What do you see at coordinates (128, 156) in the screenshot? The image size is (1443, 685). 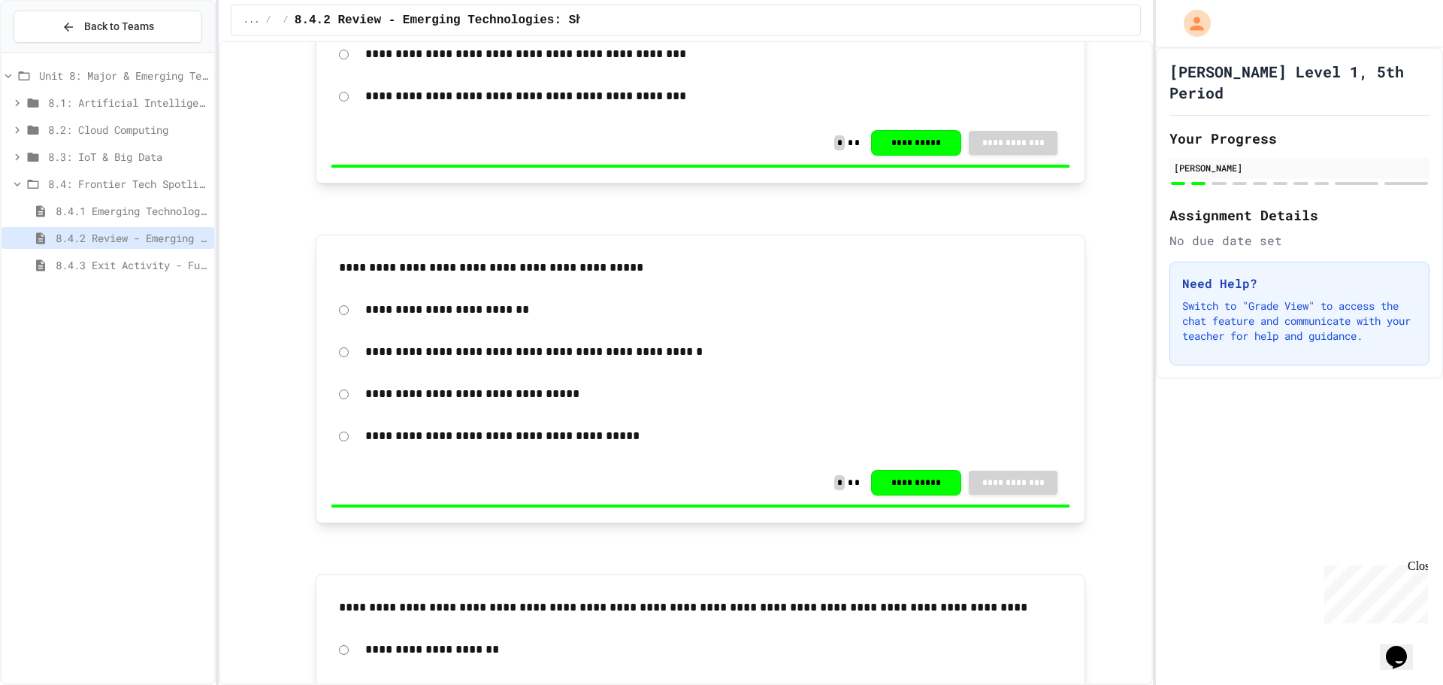 I see `span: 8.3: IoT & Big Data` at bounding box center [128, 156].